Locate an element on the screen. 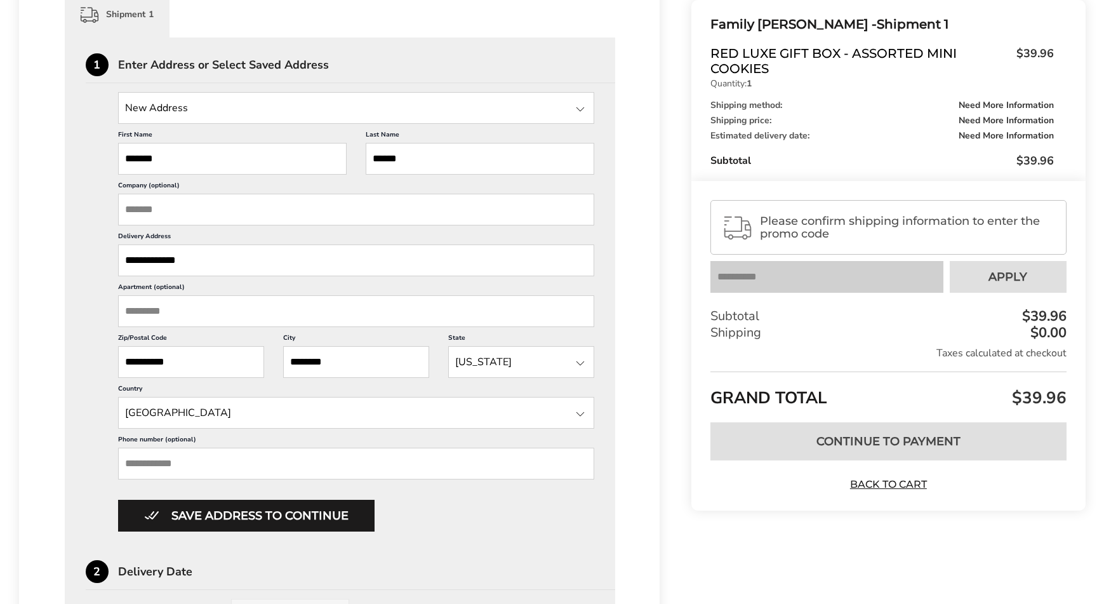 This screenshot has width=1104, height=604. label: Delivery Address is located at coordinates (356, 238).